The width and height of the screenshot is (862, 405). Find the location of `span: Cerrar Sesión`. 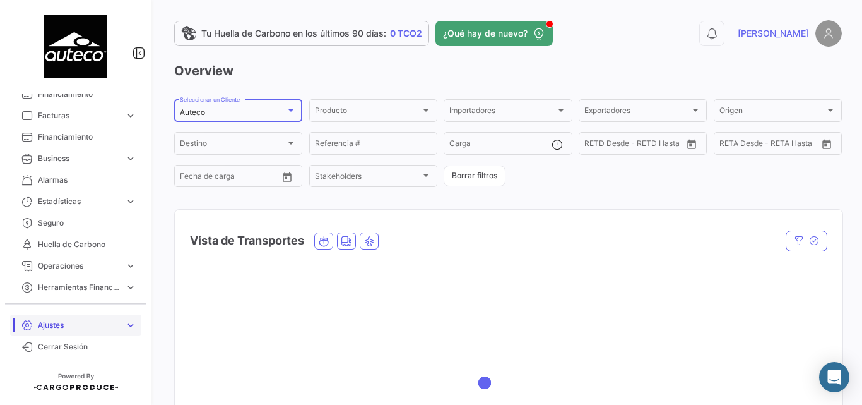

span: Cerrar Sesión is located at coordinates (87, 346).